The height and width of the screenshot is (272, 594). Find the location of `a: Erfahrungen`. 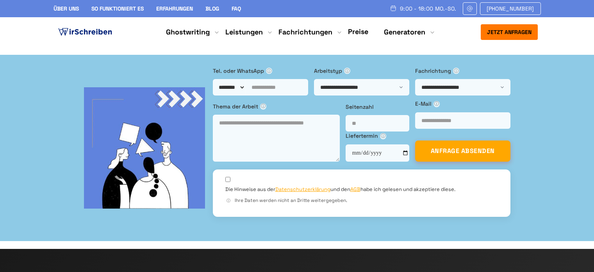

a: Erfahrungen is located at coordinates (175, 9).